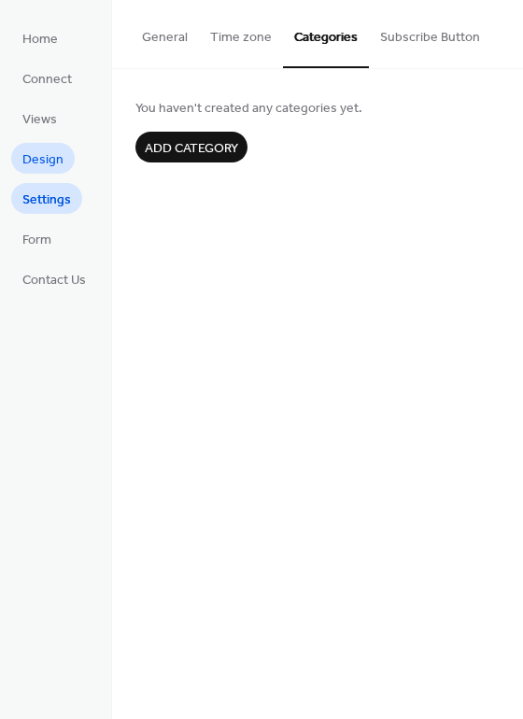 The height and width of the screenshot is (719, 523). Describe the element at coordinates (36, 238) in the screenshot. I see `a: Form` at that location.